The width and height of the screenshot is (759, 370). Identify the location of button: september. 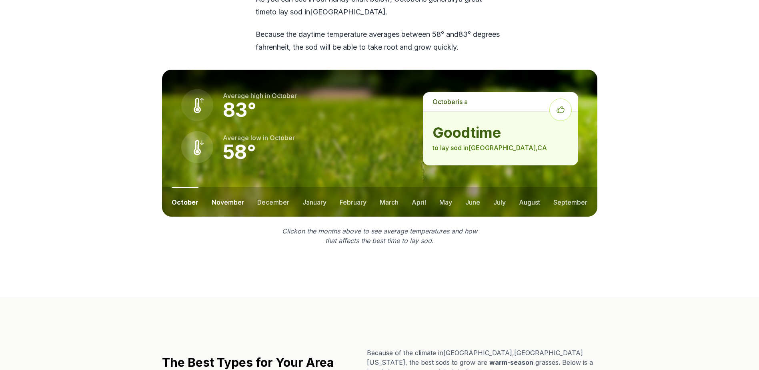
(570, 202).